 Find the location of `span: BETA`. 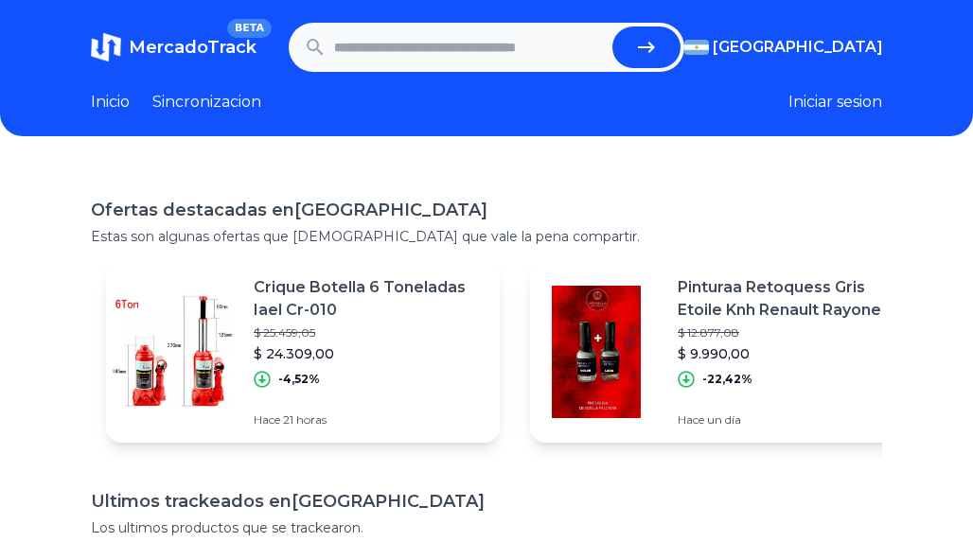

span: BETA is located at coordinates (249, 28).